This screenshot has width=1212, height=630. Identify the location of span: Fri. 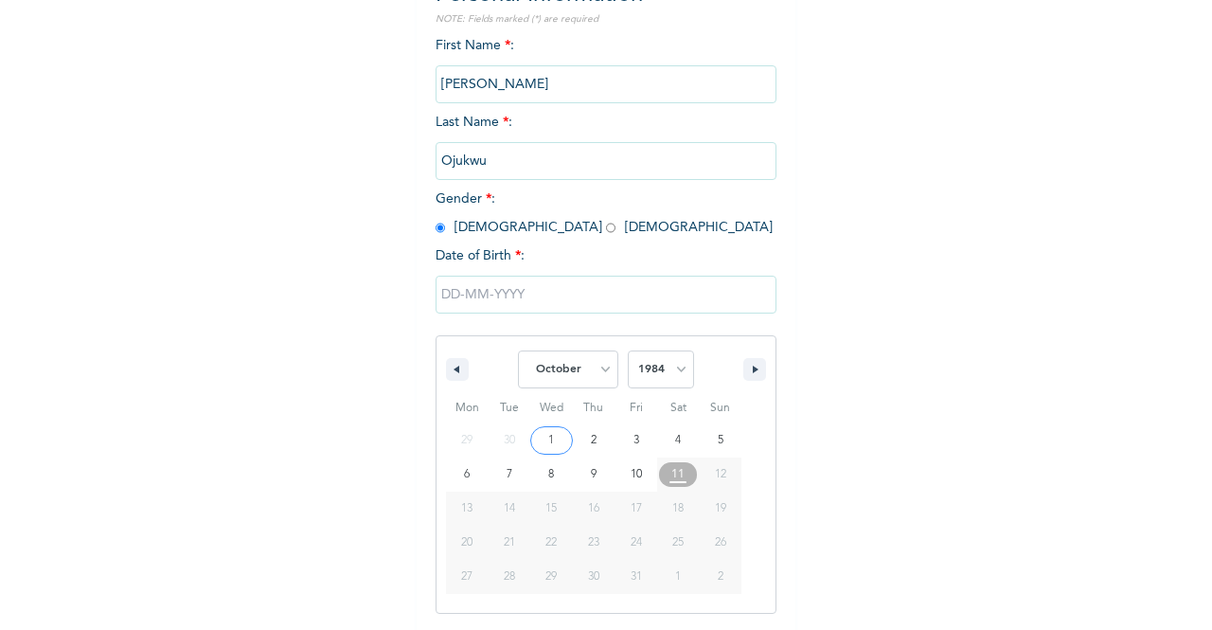
(635, 408).